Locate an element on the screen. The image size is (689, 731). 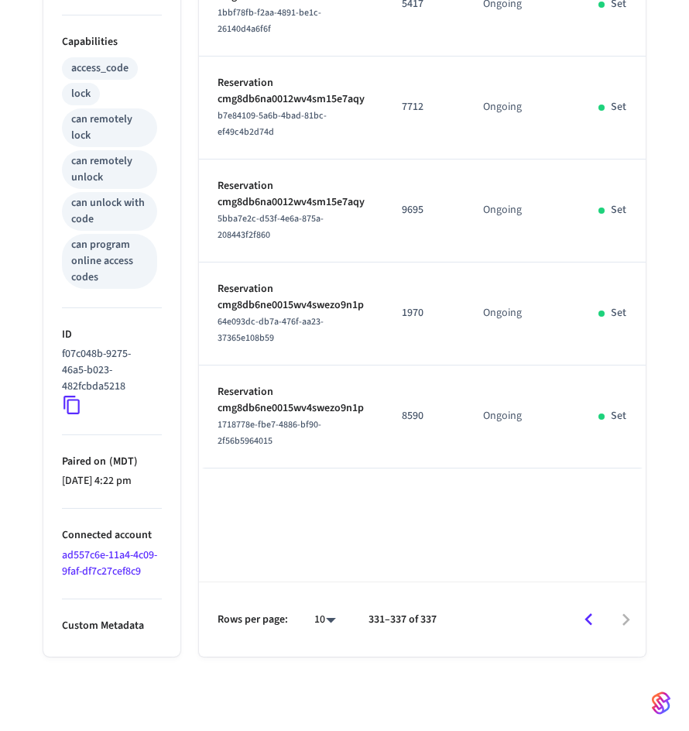
p: ID is located at coordinates (112, 335).